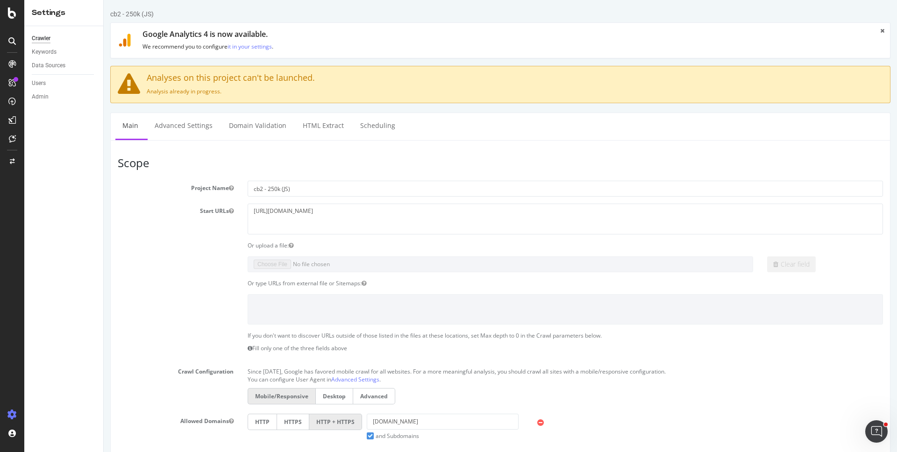  I want to click on label: and Subdomains, so click(289, 436).